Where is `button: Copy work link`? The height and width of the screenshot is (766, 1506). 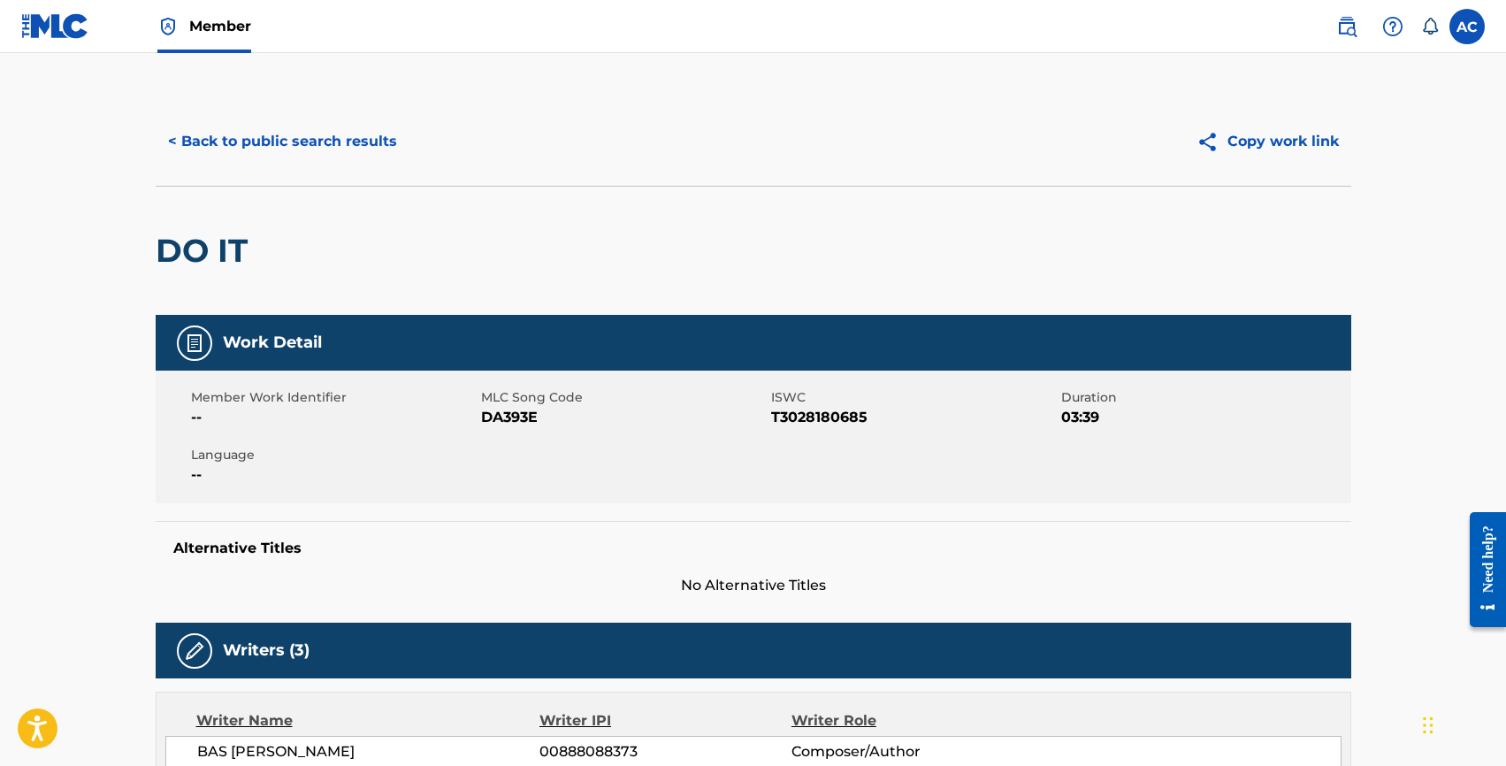
button: Copy work link is located at coordinates (1267, 141).